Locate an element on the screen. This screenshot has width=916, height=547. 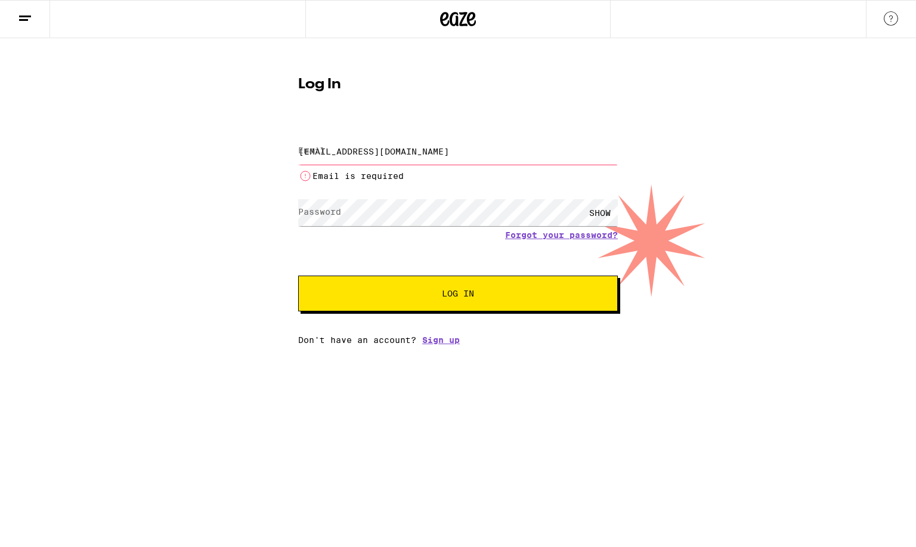
a: Sign up is located at coordinates (441, 340).